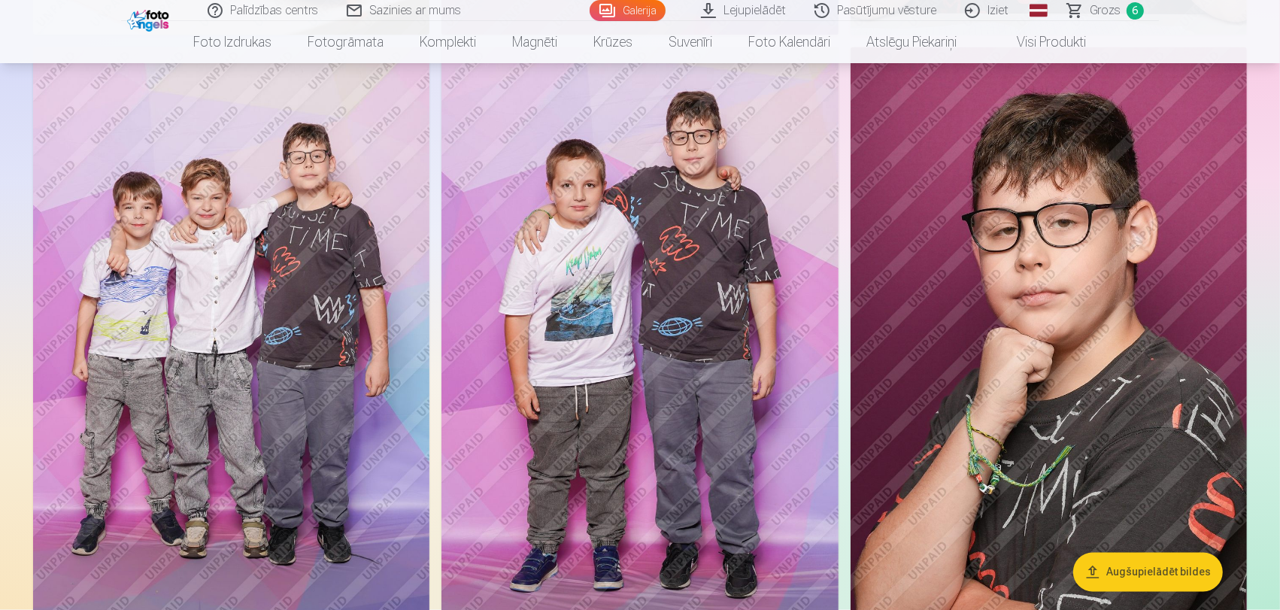  Describe the element at coordinates (150, 19) in the screenshot. I see `img: /fa1` at that location.